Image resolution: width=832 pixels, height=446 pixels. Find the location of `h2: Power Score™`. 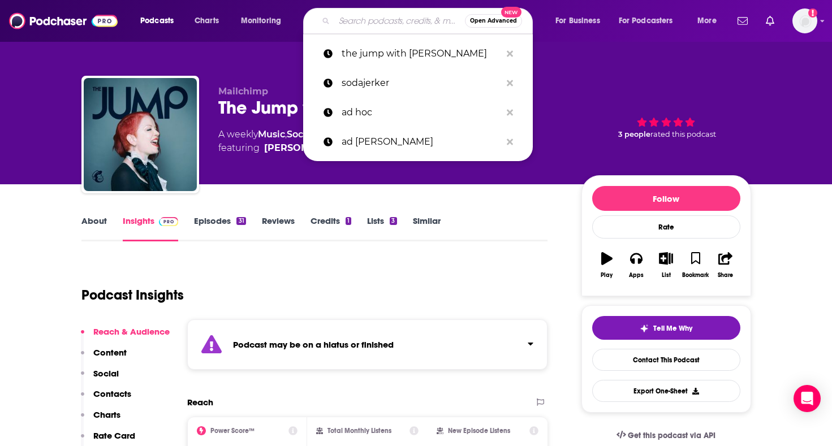

h2: Power Score™ is located at coordinates (232, 431).